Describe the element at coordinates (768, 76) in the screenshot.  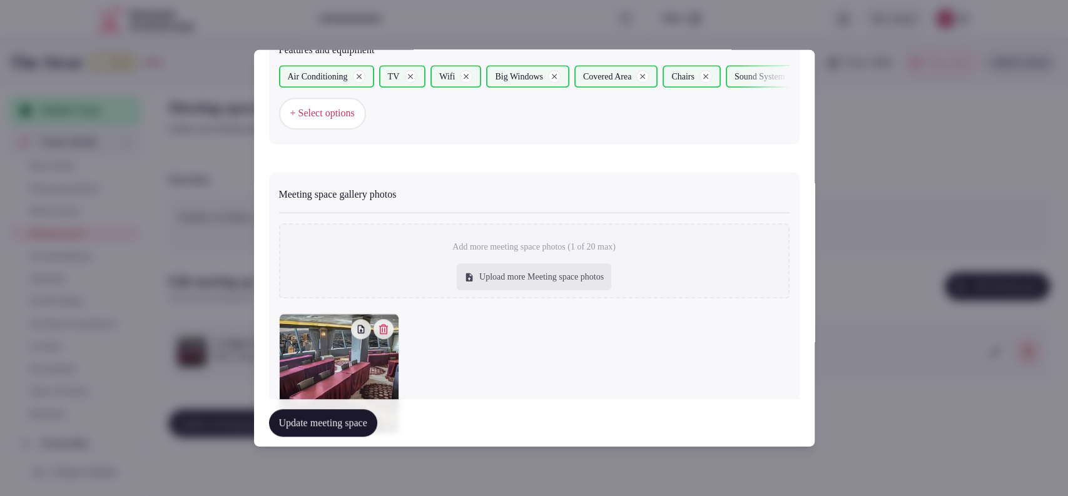
I see `div: Sound System` at that location.